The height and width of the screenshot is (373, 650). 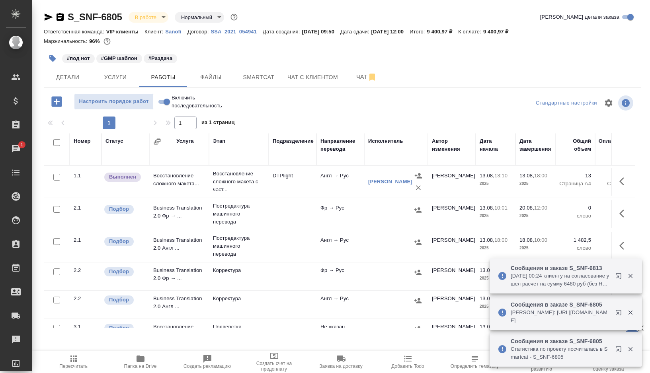 What do you see at coordinates (78, 58) in the screenshot?
I see `p: #под нот` at bounding box center [78, 58].